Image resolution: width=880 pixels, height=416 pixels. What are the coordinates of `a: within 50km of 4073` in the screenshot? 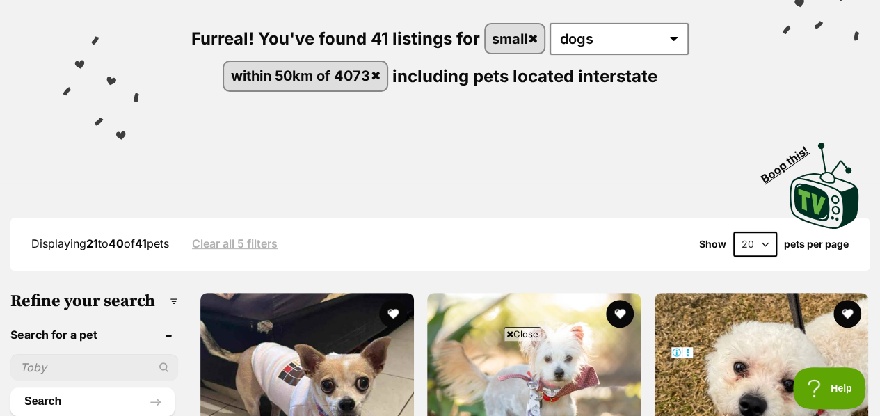 It's located at (305, 76).